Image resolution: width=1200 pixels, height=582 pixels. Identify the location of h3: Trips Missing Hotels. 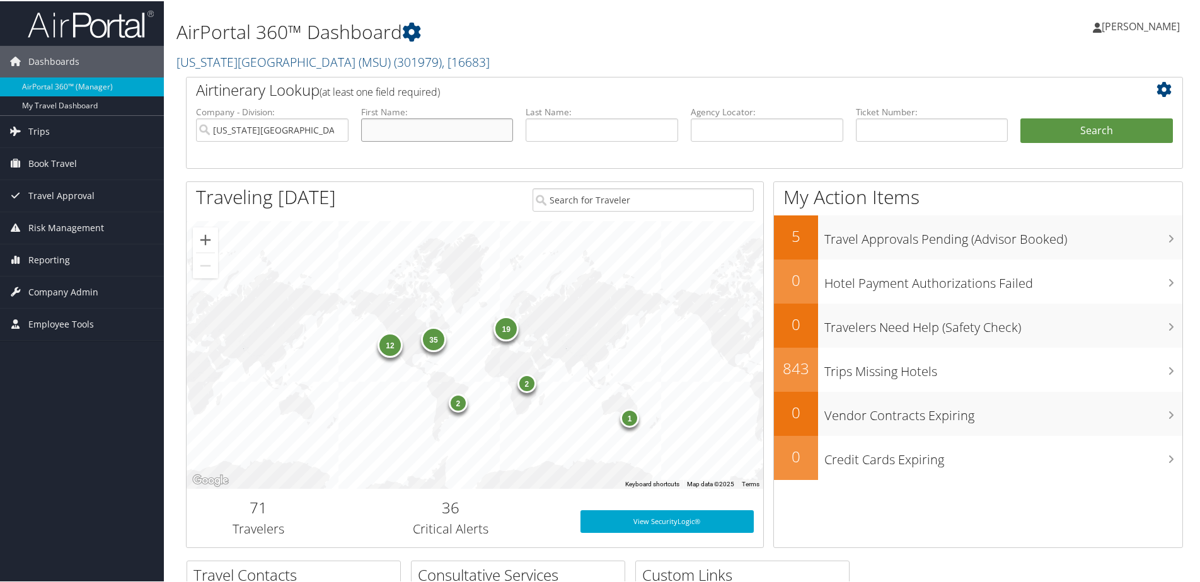
(1004, 368).